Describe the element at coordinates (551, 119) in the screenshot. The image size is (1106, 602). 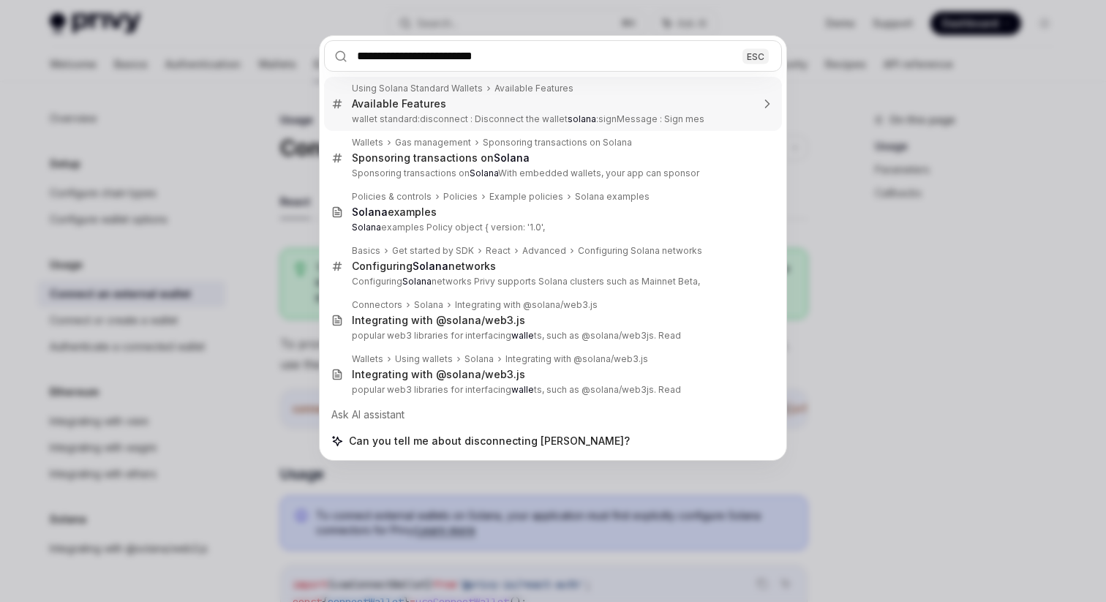
I see `p: wallet standard:disconnect : Disconnect the wallet :signMessage : Sign mes` at that location.